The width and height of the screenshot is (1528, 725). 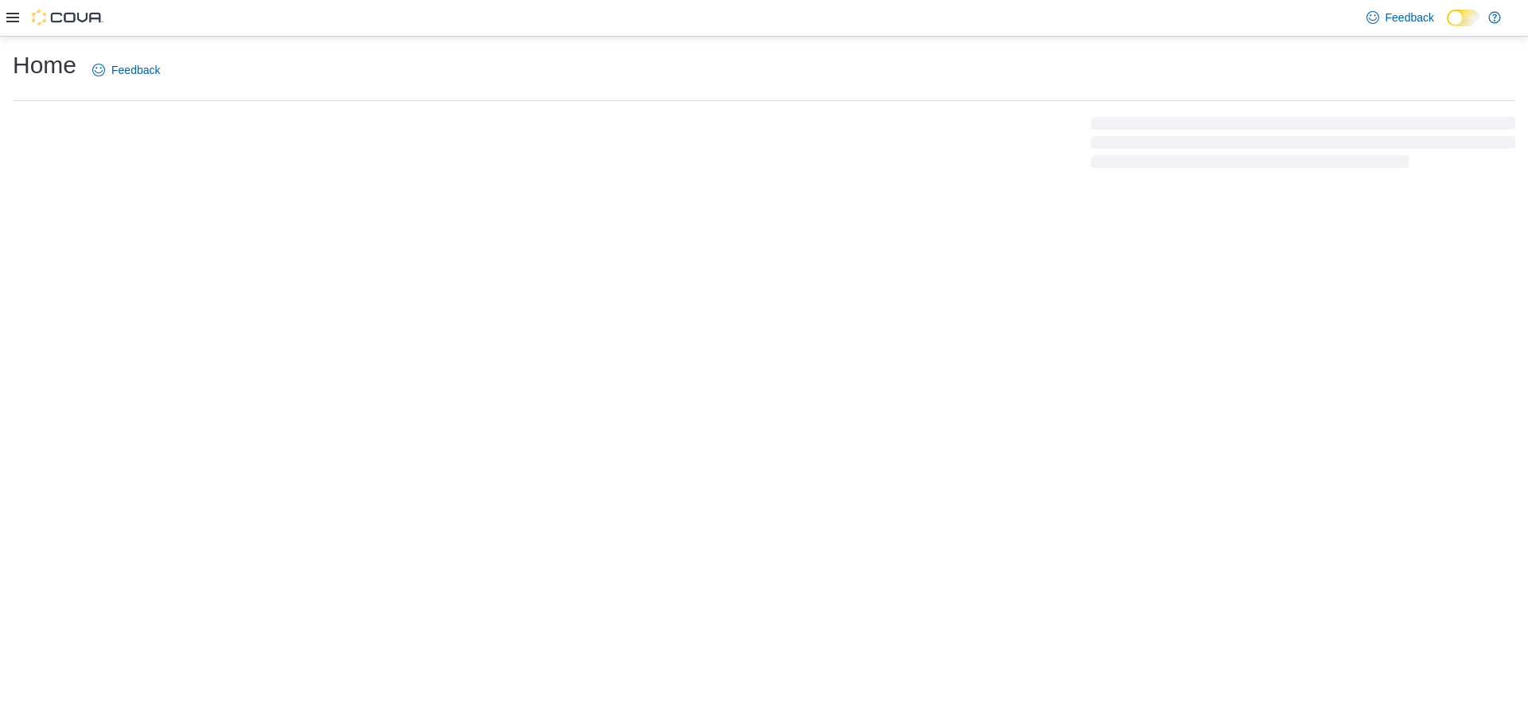 What do you see at coordinates (45, 65) in the screenshot?
I see `h1: Home` at bounding box center [45, 65].